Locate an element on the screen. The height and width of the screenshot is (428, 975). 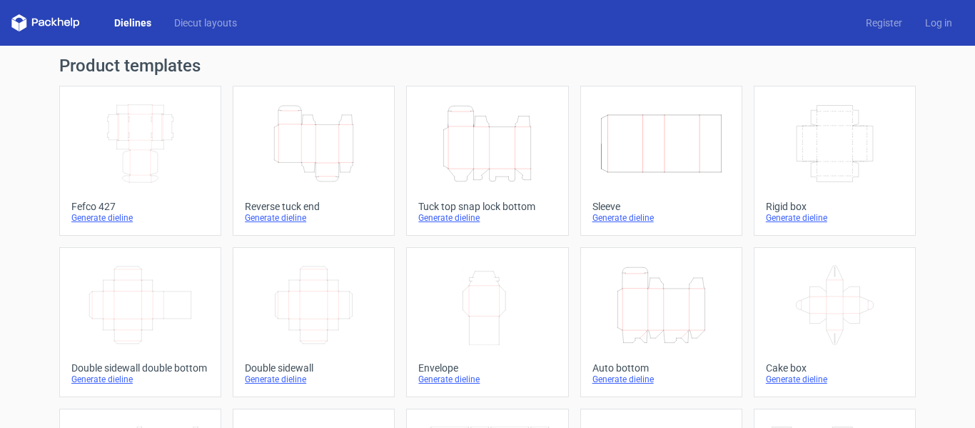
a: EnvelopeGenerate dieline is located at coordinates (487, 322).